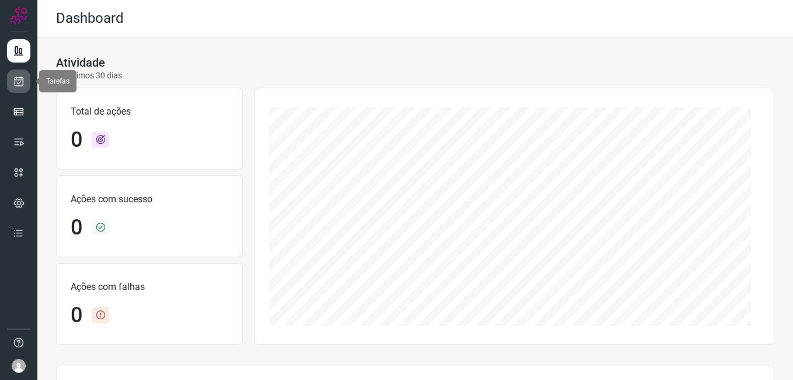  I want to click on p: Ações com sucesso, so click(150, 199).